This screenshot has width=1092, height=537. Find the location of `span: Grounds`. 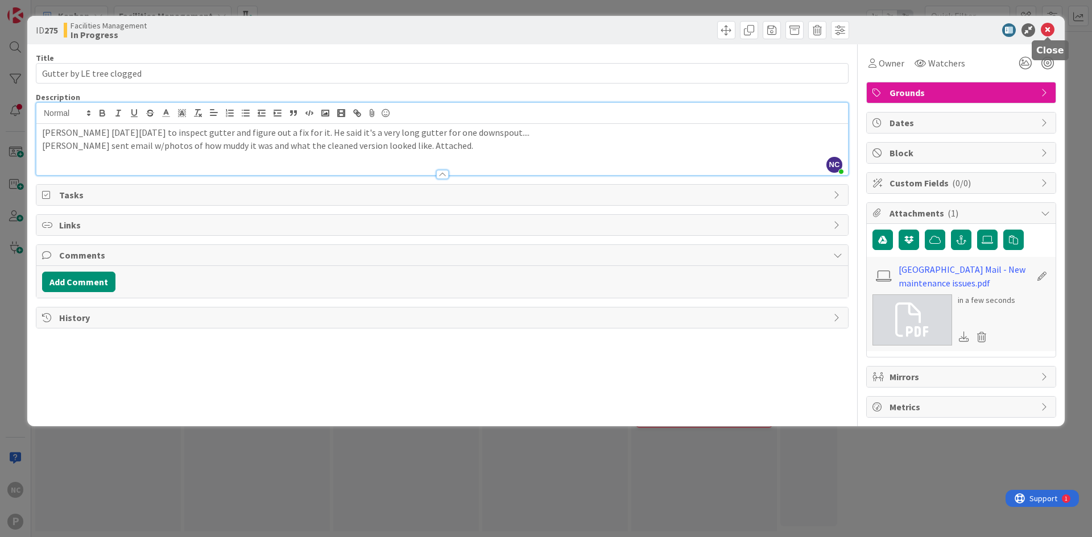

span: Grounds is located at coordinates (962, 93).